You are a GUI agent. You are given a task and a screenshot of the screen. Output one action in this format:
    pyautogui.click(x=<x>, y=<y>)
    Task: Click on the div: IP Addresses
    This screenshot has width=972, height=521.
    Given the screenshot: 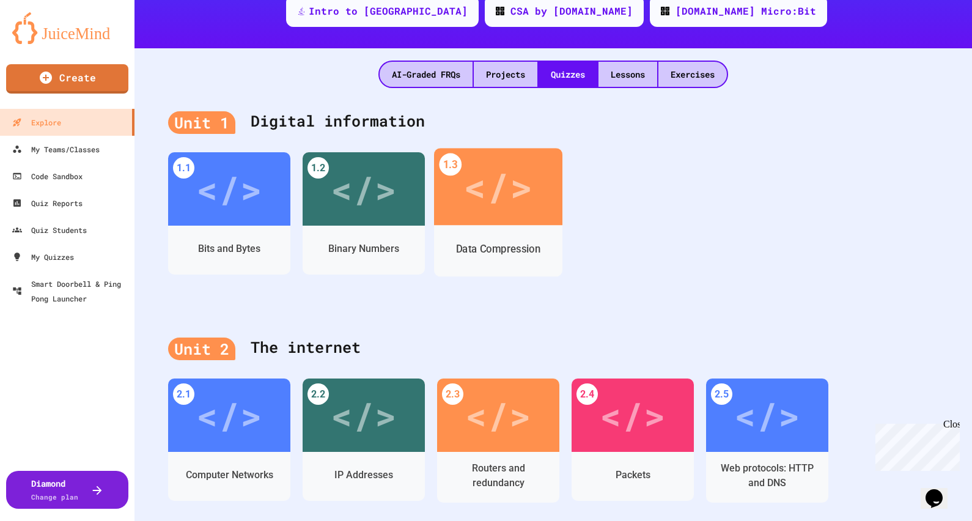 What is the action you would take?
    pyautogui.click(x=364, y=475)
    